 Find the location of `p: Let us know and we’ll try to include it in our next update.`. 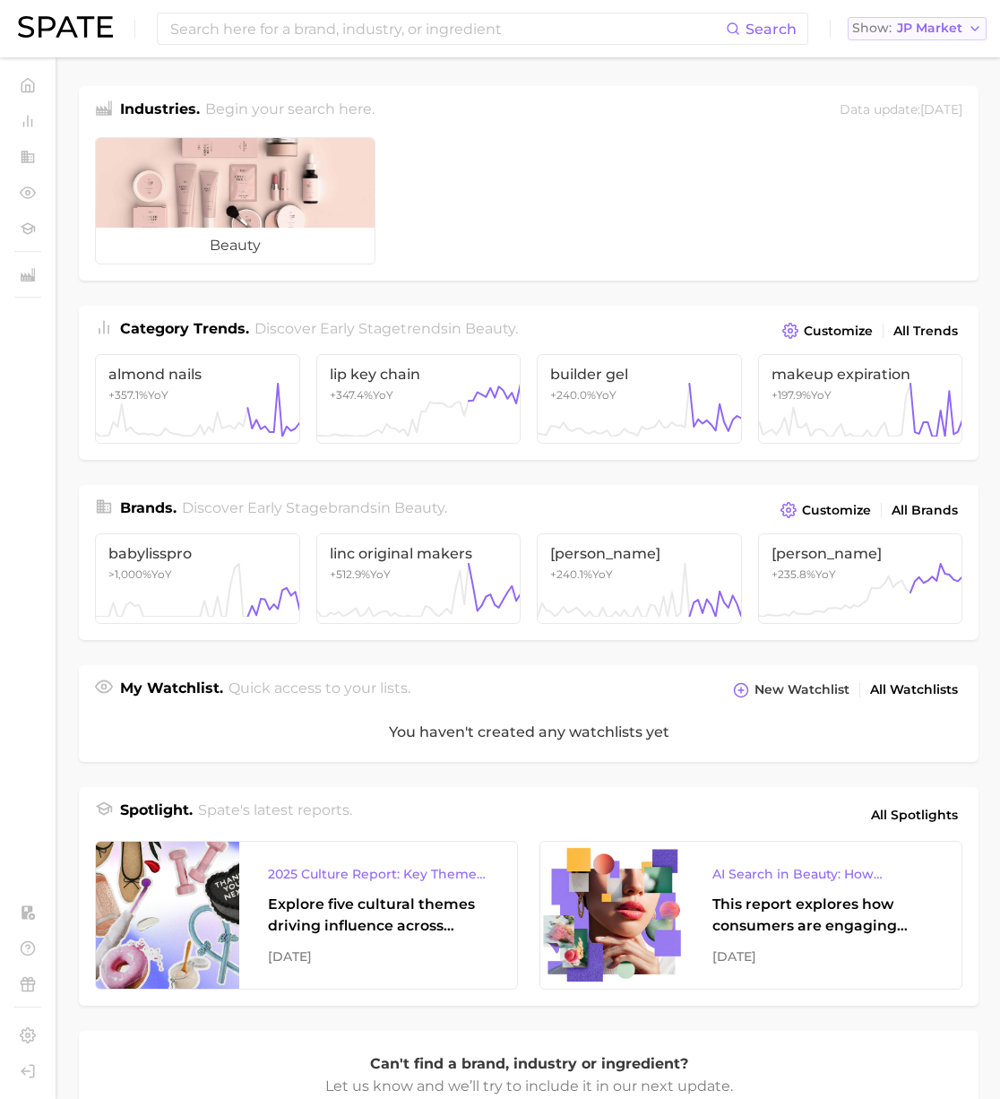

p: Let us know and we’ll try to include it in our next update. is located at coordinates (529, 1086).